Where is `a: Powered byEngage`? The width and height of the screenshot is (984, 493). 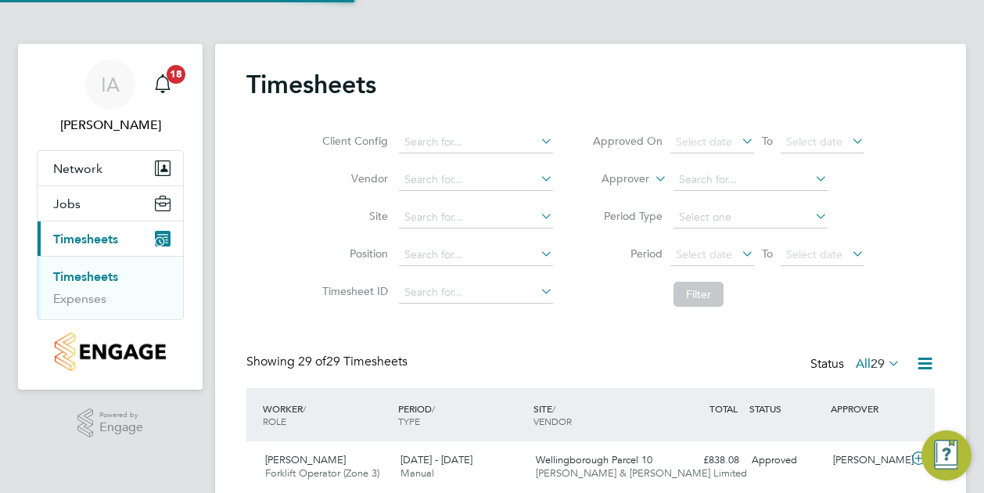 a: Powered byEngage is located at coordinates (110, 423).